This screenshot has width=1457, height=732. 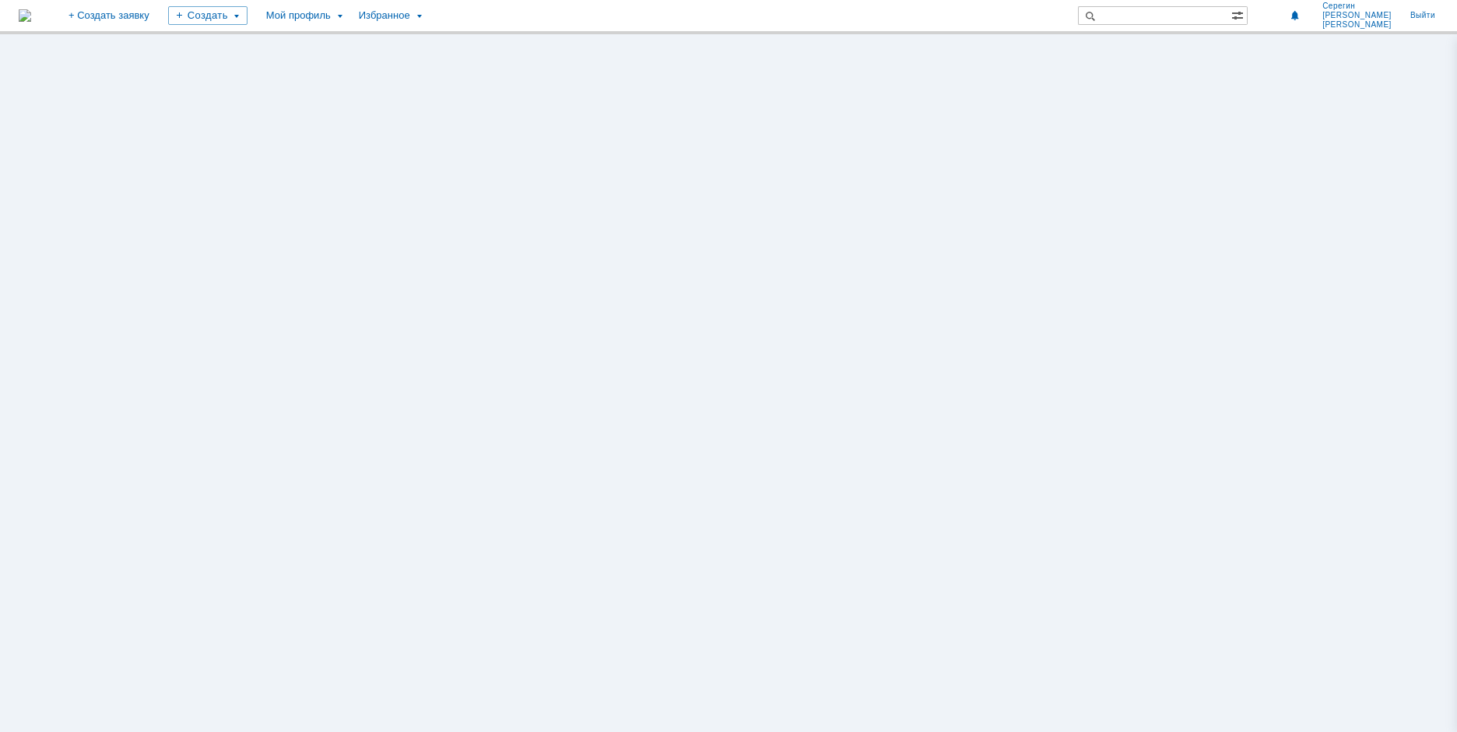 What do you see at coordinates (25, 16) in the screenshot?
I see `a: Перейти на домашнюю страницу` at bounding box center [25, 16].